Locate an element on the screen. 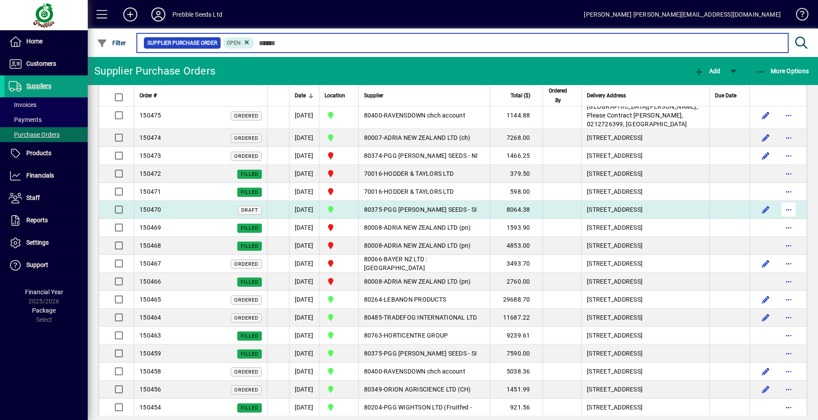  div: Location is located at coordinates (339, 96).